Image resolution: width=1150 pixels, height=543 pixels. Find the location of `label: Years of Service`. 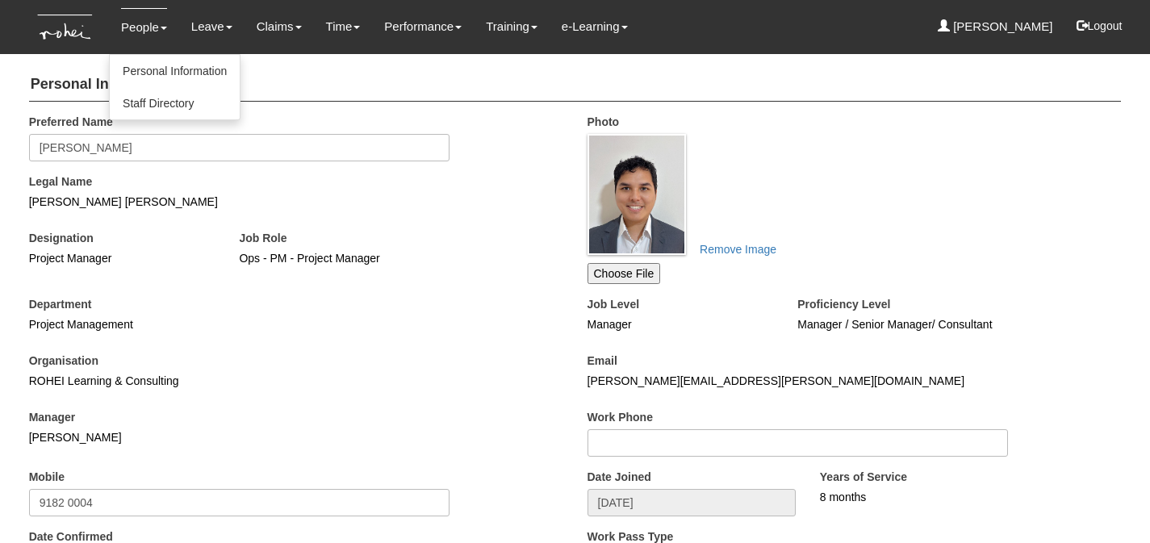

label: Years of Service is located at coordinates (864, 477).